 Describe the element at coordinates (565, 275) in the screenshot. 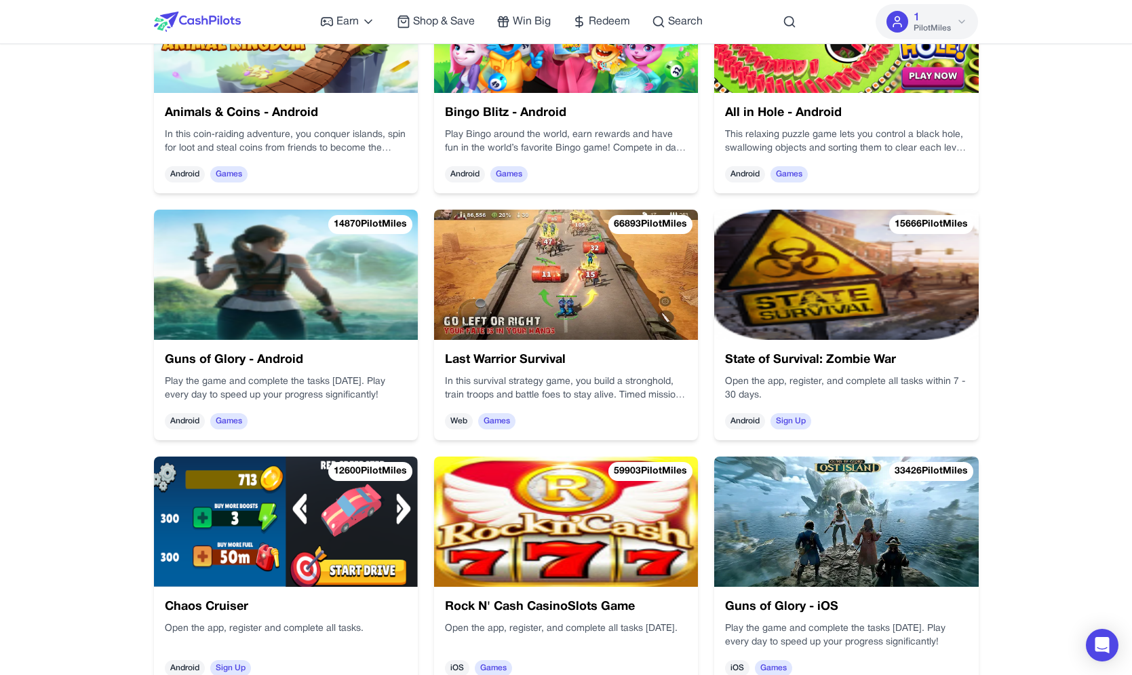

I see `img: Last Warrior Survival` at that location.